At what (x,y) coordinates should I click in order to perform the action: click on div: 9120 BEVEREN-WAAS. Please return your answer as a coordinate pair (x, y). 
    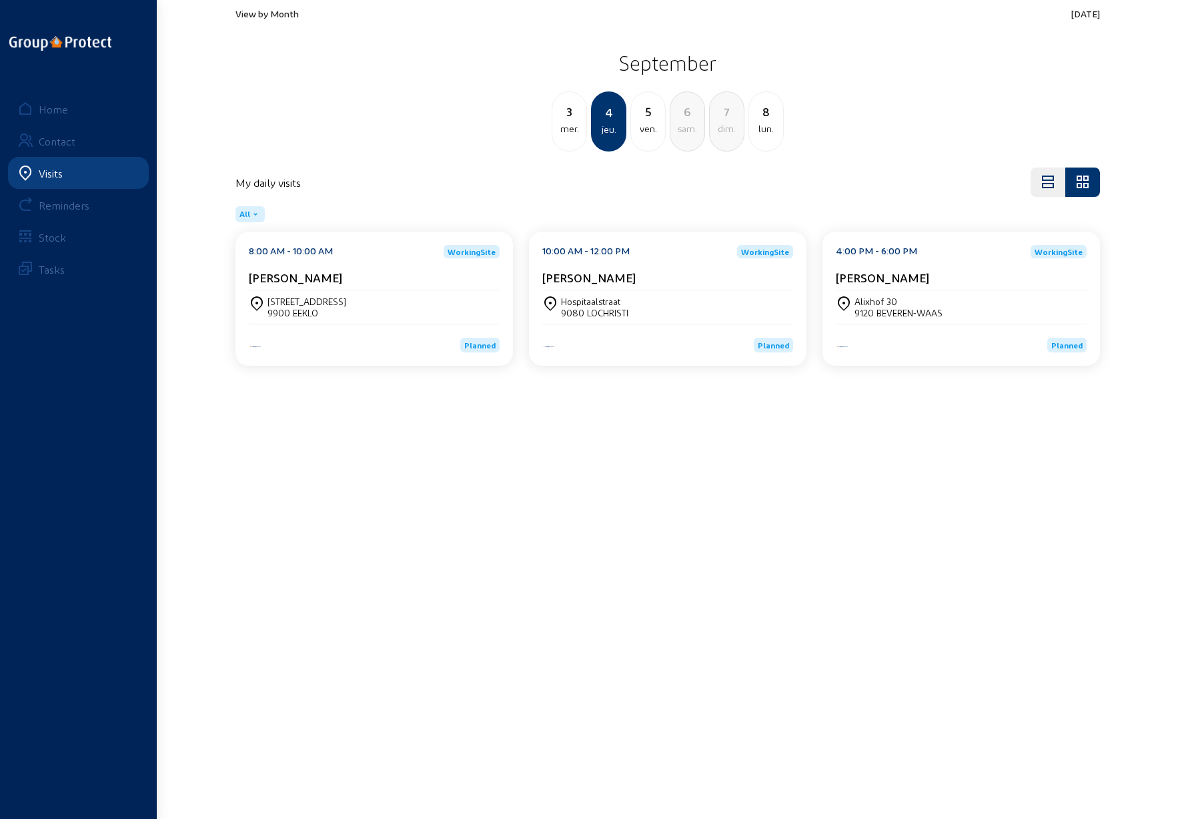
    Looking at the image, I should click on (899, 312).